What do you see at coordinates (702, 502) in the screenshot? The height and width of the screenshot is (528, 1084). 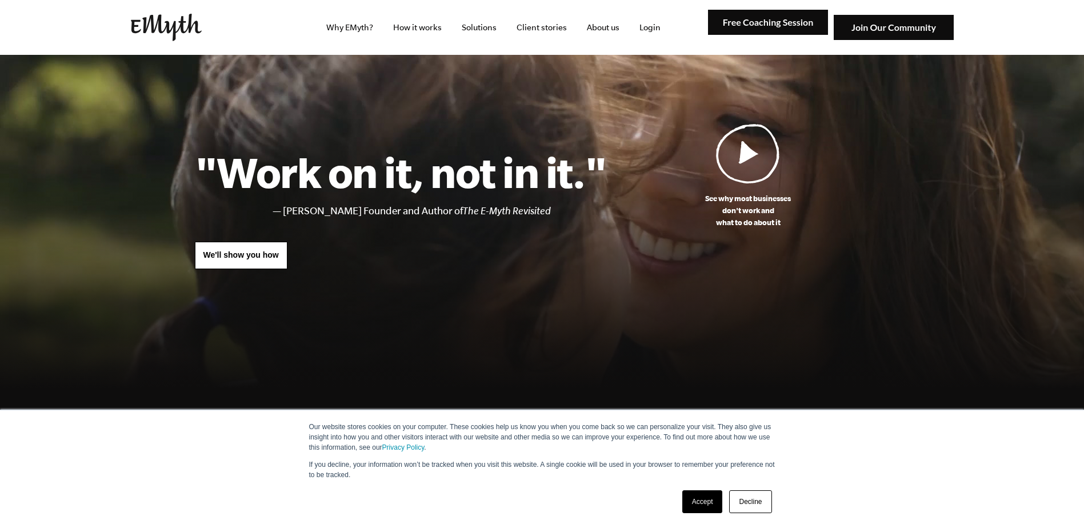 I see `a: Accept` at bounding box center [702, 502].